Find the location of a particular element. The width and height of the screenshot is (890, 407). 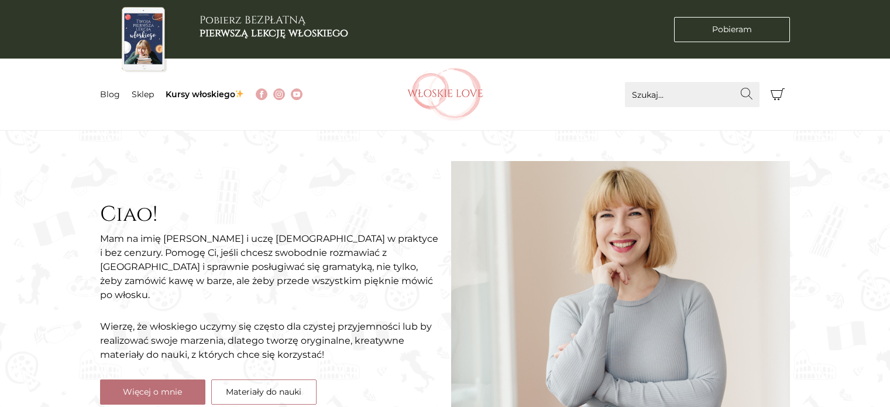

a: Pobieram is located at coordinates (732, 29).